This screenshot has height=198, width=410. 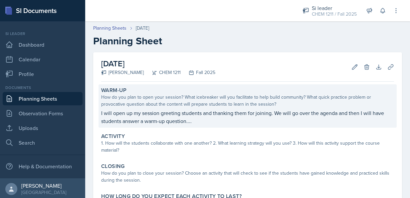 What do you see at coordinates (43, 128) in the screenshot?
I see `a: Uploads` at bounding box center [43, 128].